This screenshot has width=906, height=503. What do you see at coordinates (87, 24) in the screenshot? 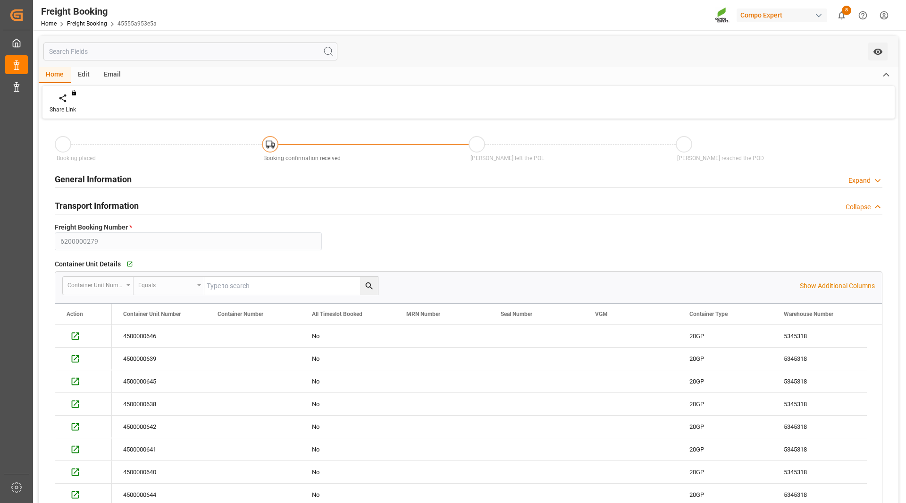
I see `a: Freight Booking` at bounding box center [87, 24].